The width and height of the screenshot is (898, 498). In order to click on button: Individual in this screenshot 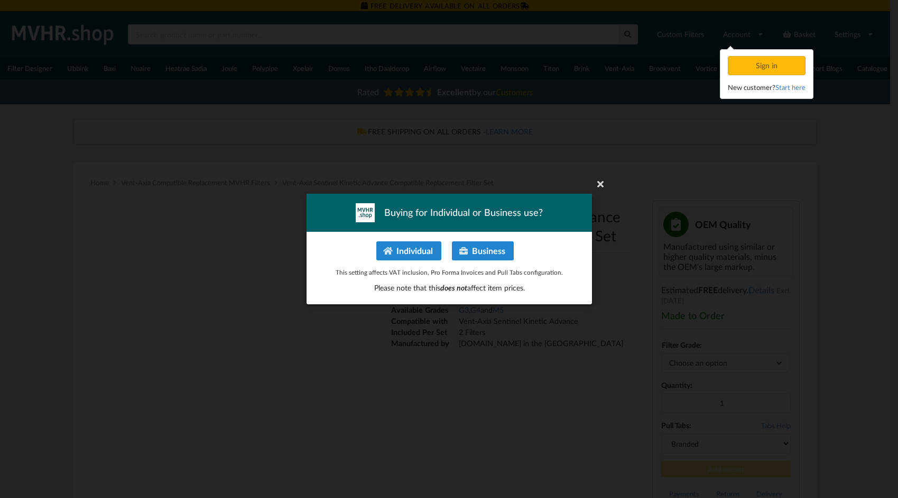, I will do `click(408, 251)`.